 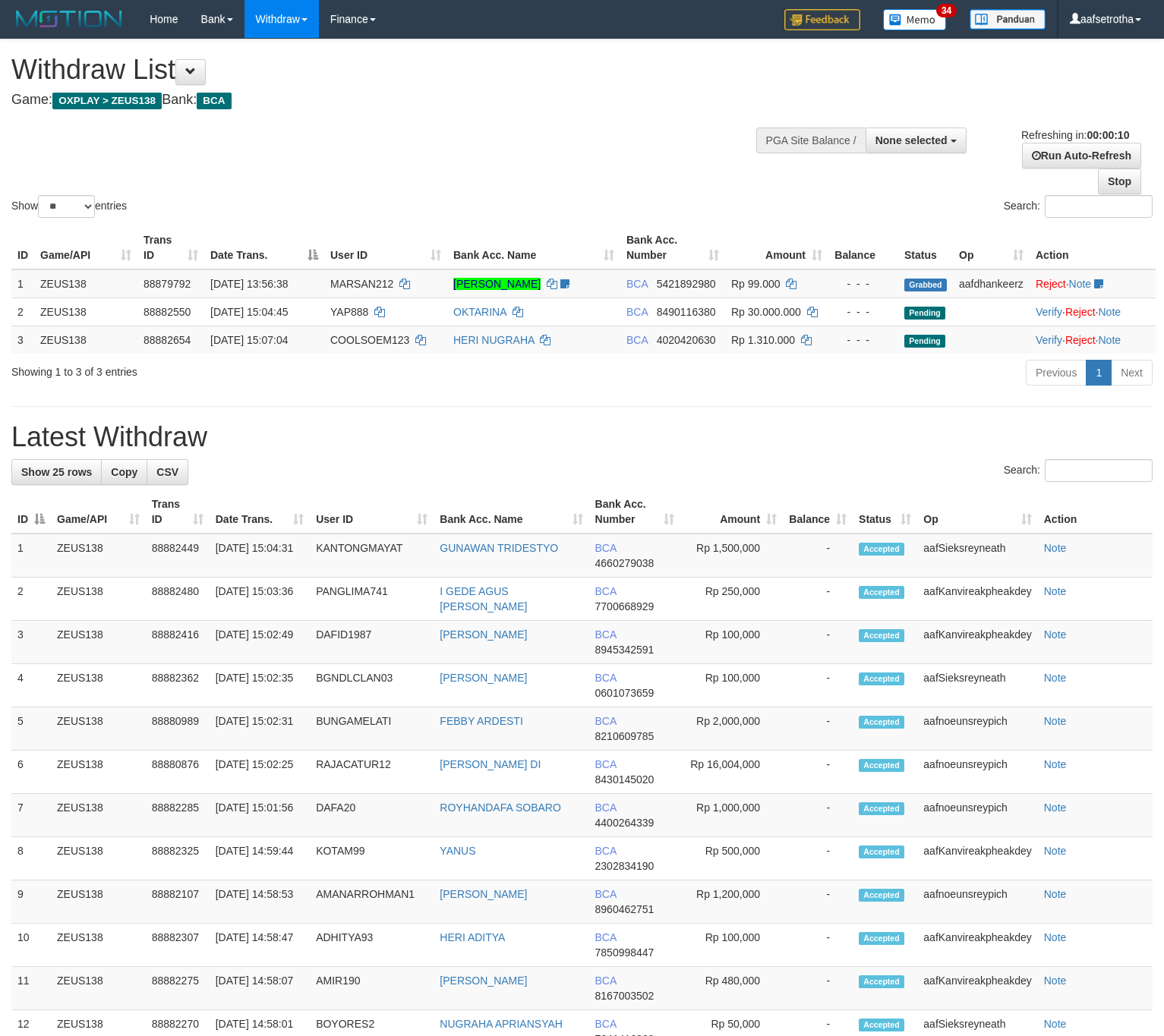 What do you see at coordinates (31, 859) in the screenshot?
I see `td: 8` at bounding box center [31, 859].